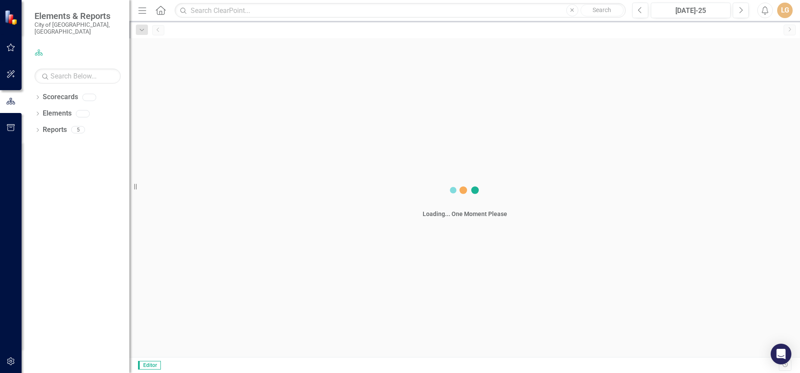 Image resolution: width=800 pixels, height=373 pixels. Describe the element at coordinates (602, 10) in the screenshot. I see `button: Search` at that location.